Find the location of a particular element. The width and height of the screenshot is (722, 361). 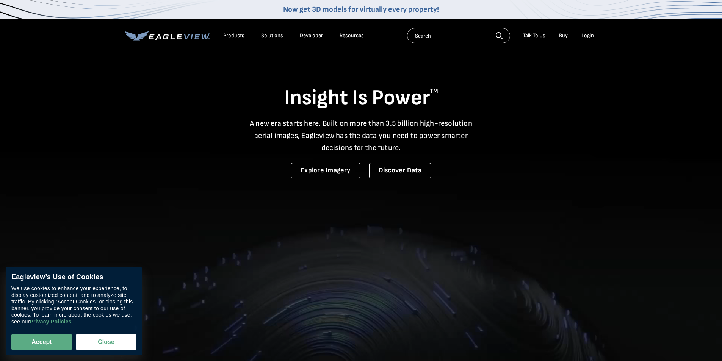

input: Search is located at coordinates (459, 36).